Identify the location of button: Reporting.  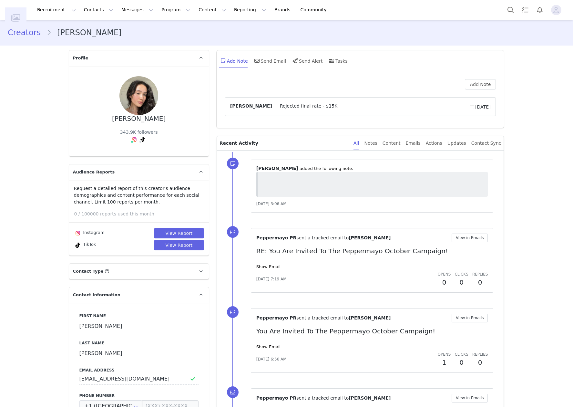
(250, 10).